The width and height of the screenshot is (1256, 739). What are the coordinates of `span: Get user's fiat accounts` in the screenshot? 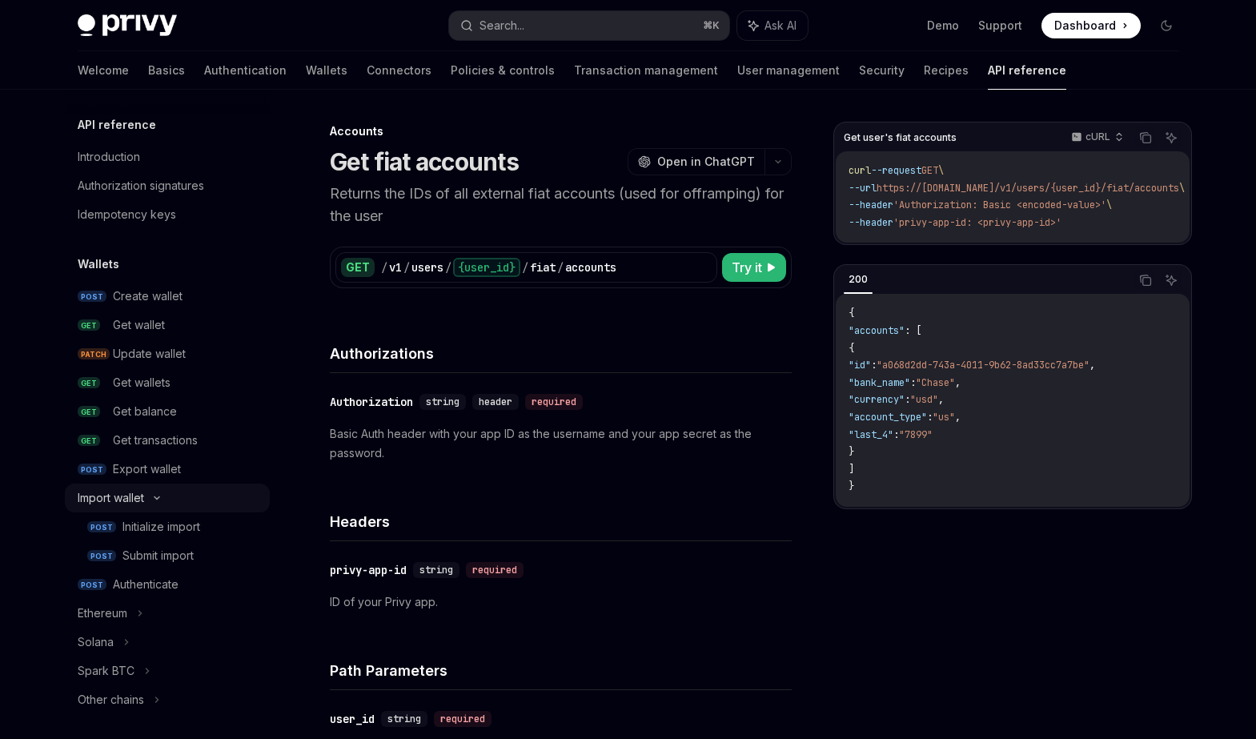 It's located at (900, 138).